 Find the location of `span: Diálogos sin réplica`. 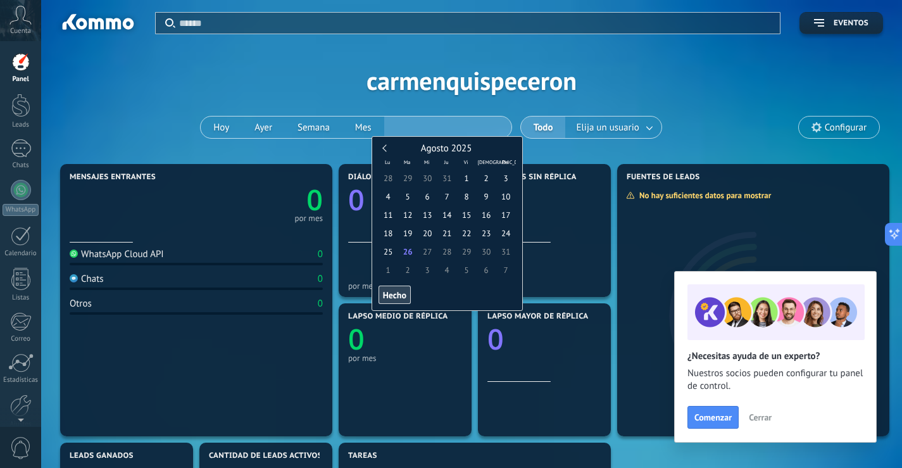

span: Diálogos sin réplica is located at coordinates (532, 177).